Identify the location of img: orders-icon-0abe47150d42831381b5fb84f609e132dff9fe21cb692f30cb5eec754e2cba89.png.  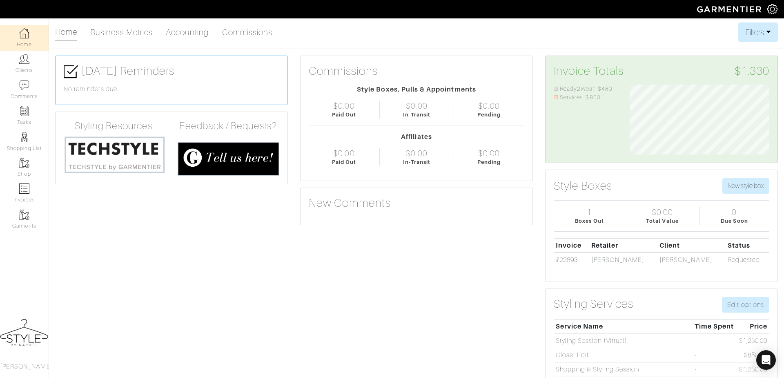
(24, 188).